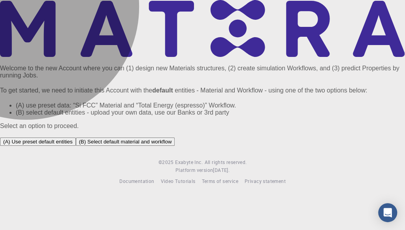 This screenshot has height=230, width=405. What do you see at coordinates (167, 163) in the screenshot?
I see `span: © 2025` at bounding box center [167, 163].